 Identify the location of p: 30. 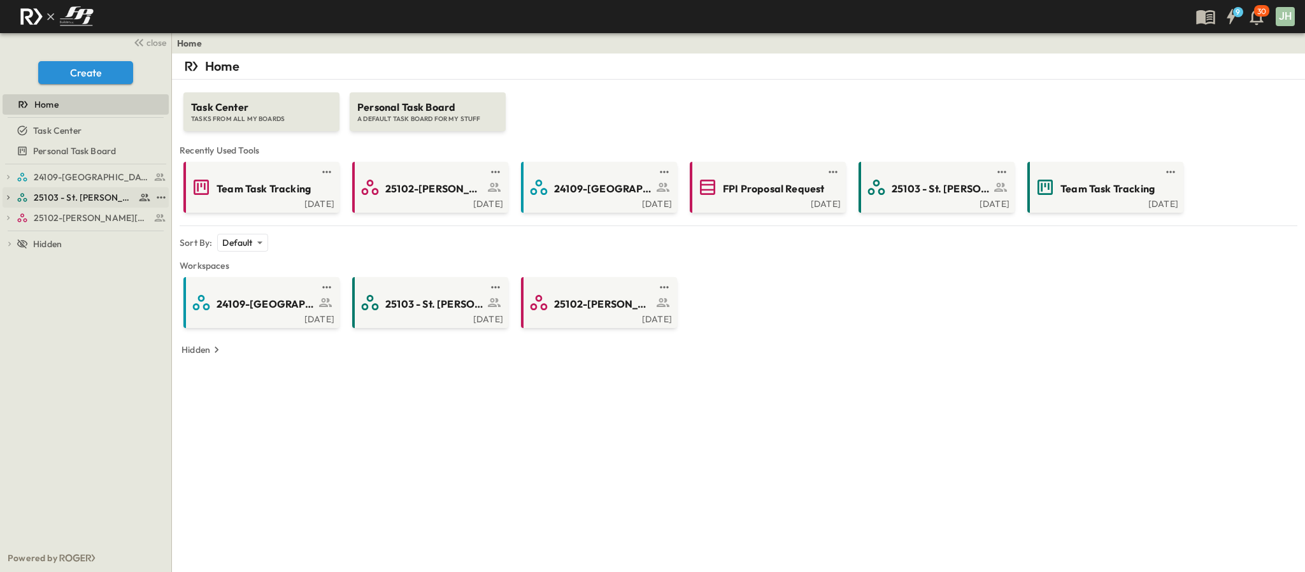
(1261, 11).